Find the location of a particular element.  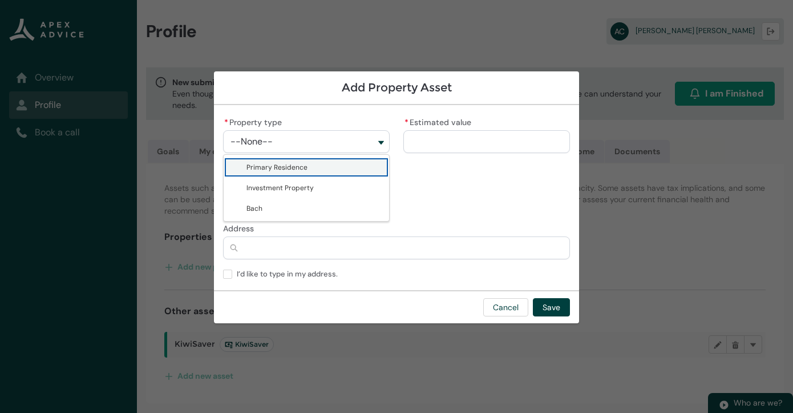

h1: Add Property Asset is located at coordinates (397, 87).